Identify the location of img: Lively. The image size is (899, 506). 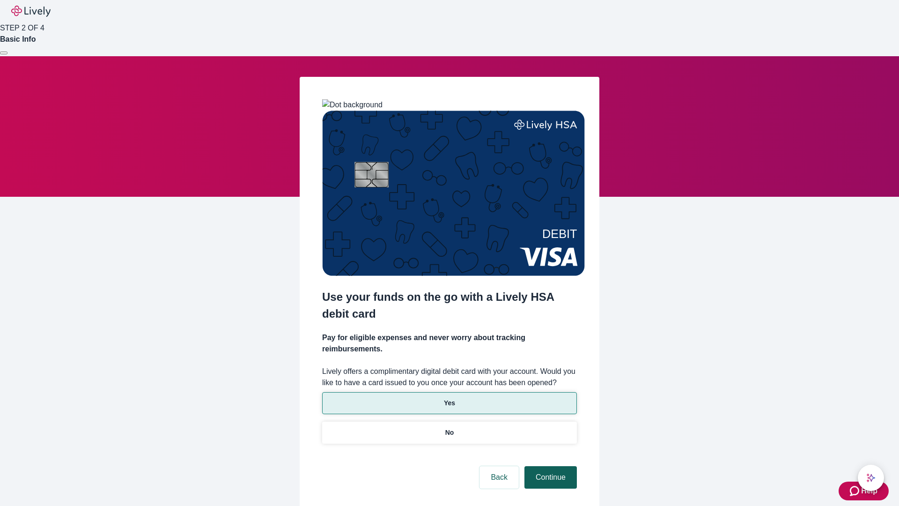
(31, 11).